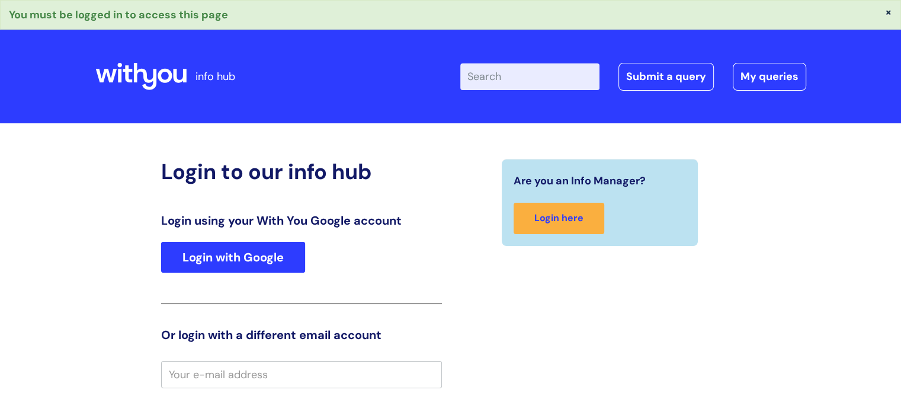 Image resolution: width=901 pixels, height=412 pixels. Describe the element at coordinates (769, 76) in the screenshot. I see `a: My queries` at that location.